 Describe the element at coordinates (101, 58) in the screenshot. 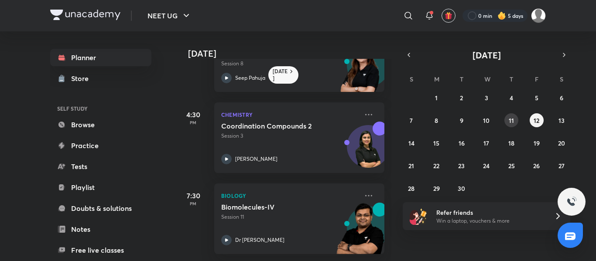

I see `a: Planner` at that location.